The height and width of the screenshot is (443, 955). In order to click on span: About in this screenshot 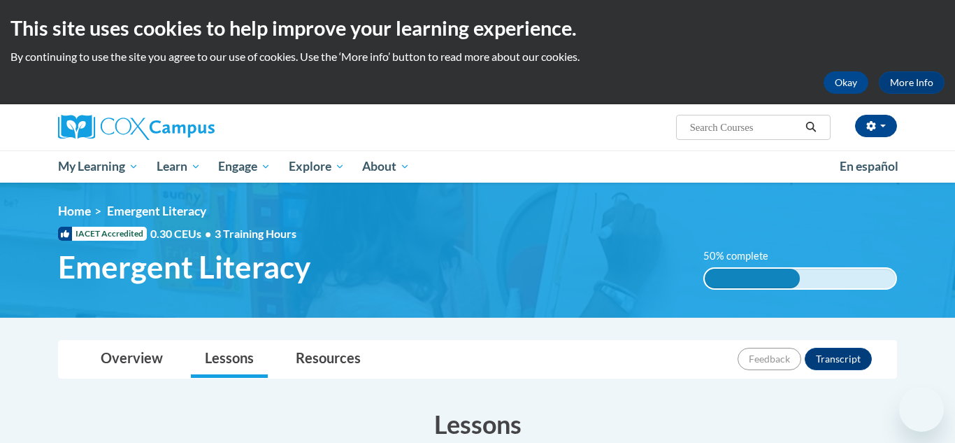, I will do `click(386, 166)`.